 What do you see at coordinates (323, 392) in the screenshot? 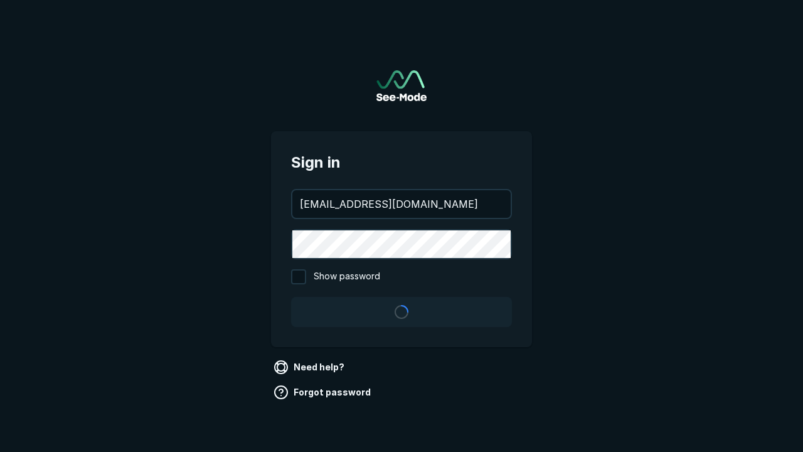
I see `a: Forgot password` at bounding box center [323, 392].